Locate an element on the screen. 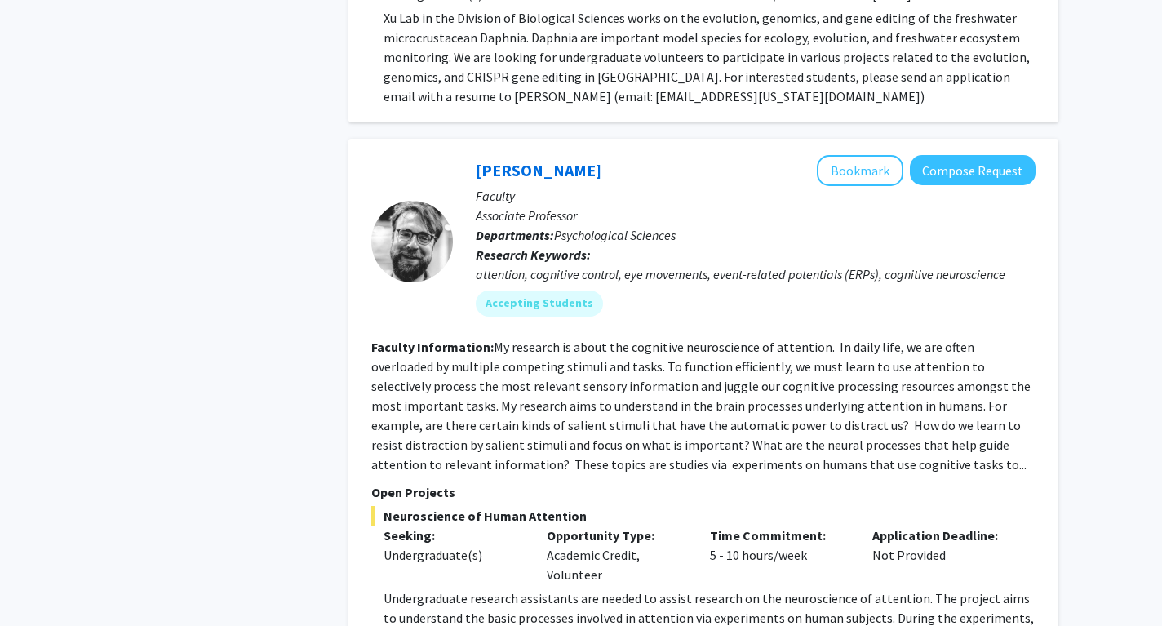 The height and width of the screenshot is (626, 1162). button: Add Nicholas Gaspelin to Bookmarks is located at coordinates (860, 171).